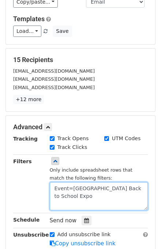 The image size is (161, 249). Describe the element at coordinates (62, 31) in the screenshot. I see `button: Save` at that location.